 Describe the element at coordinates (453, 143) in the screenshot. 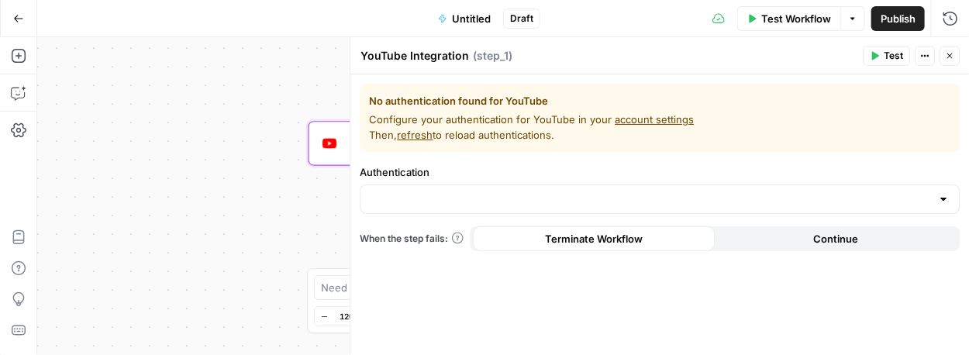

I see `div: IntegrationYouTube IntegrationStep 1` at that location.